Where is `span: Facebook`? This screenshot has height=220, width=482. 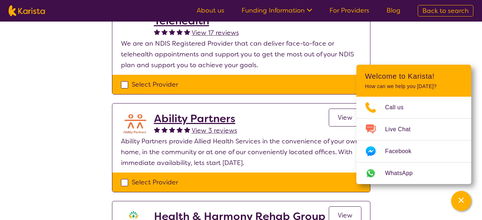
span: Facebook is located at coordinates (402, 151).